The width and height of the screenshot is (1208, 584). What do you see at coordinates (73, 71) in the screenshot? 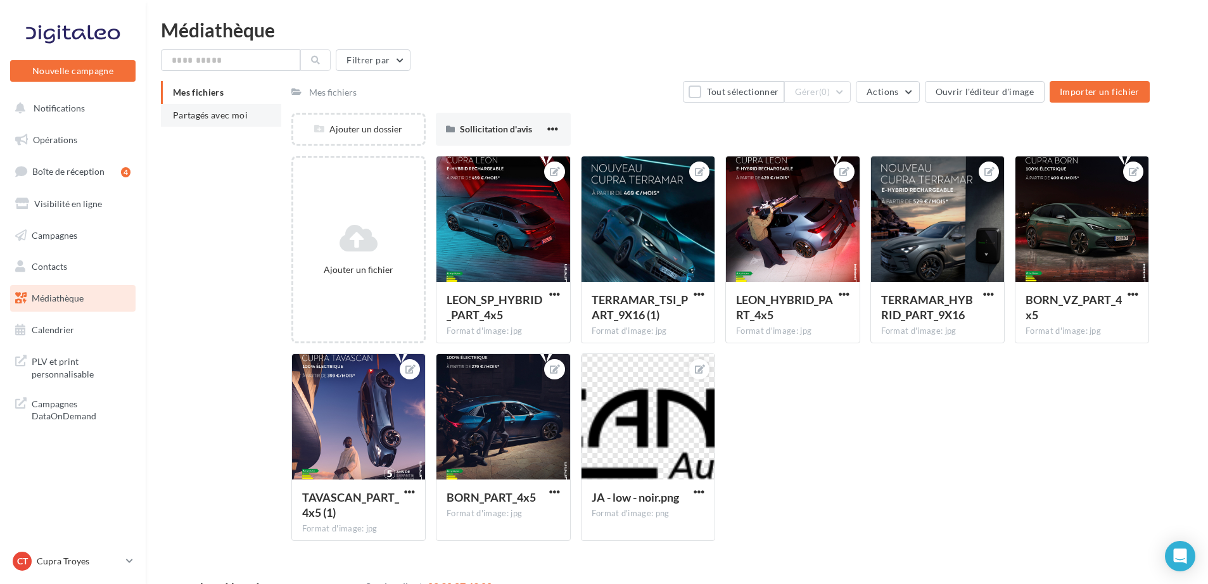
I see `button: Nouvelle campagne` at bounding box center [73, 71].